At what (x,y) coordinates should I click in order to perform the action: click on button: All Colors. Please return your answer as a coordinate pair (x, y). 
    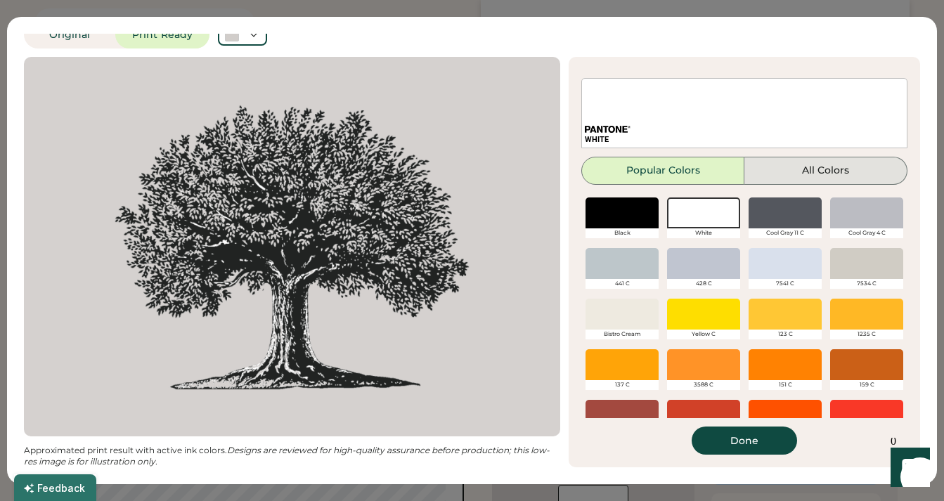
    Looking at the image, I should click on (826, 171).